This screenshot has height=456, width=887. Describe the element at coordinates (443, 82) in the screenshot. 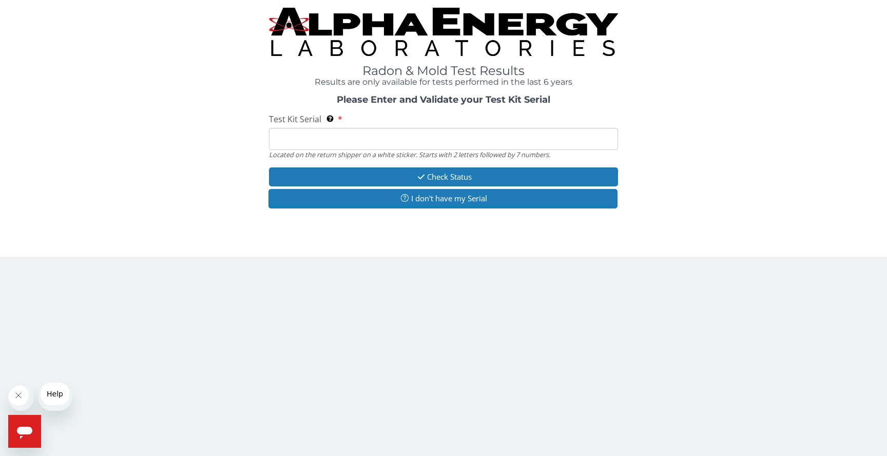

I see `h4: Results are only available for tests performed in the last 6 years` at that location.